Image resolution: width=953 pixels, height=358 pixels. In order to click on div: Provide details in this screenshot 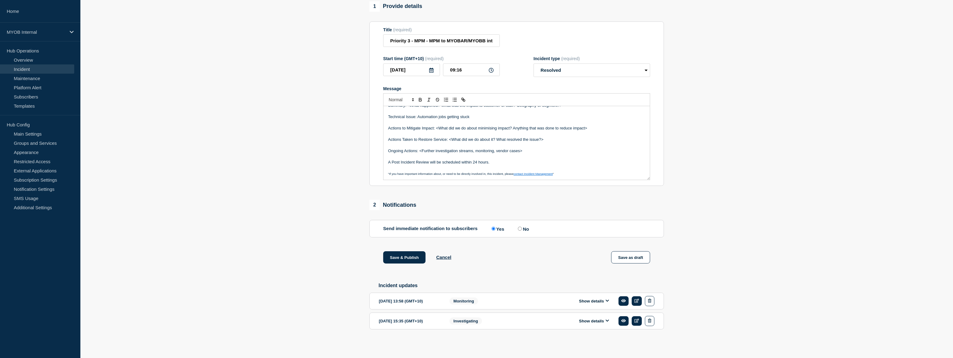, I will do `click(396, 6)`.